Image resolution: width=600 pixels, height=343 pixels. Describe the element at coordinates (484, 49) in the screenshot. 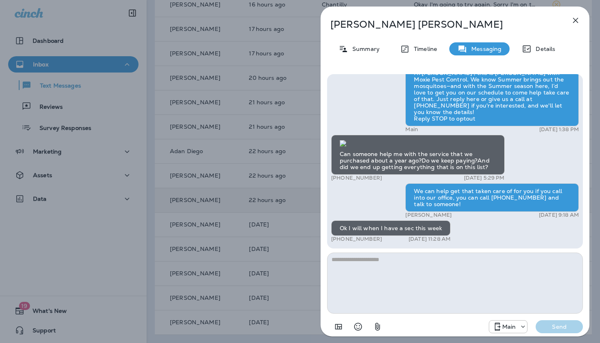

I see `p: Messaging` at that location.